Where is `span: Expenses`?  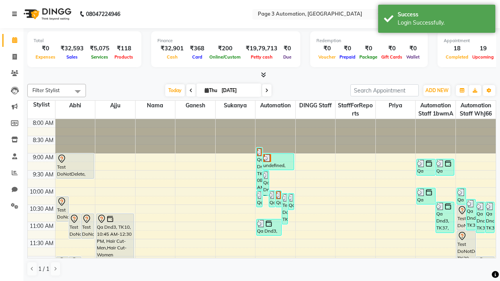 span: Expenses is located at coordinates (45, 57).